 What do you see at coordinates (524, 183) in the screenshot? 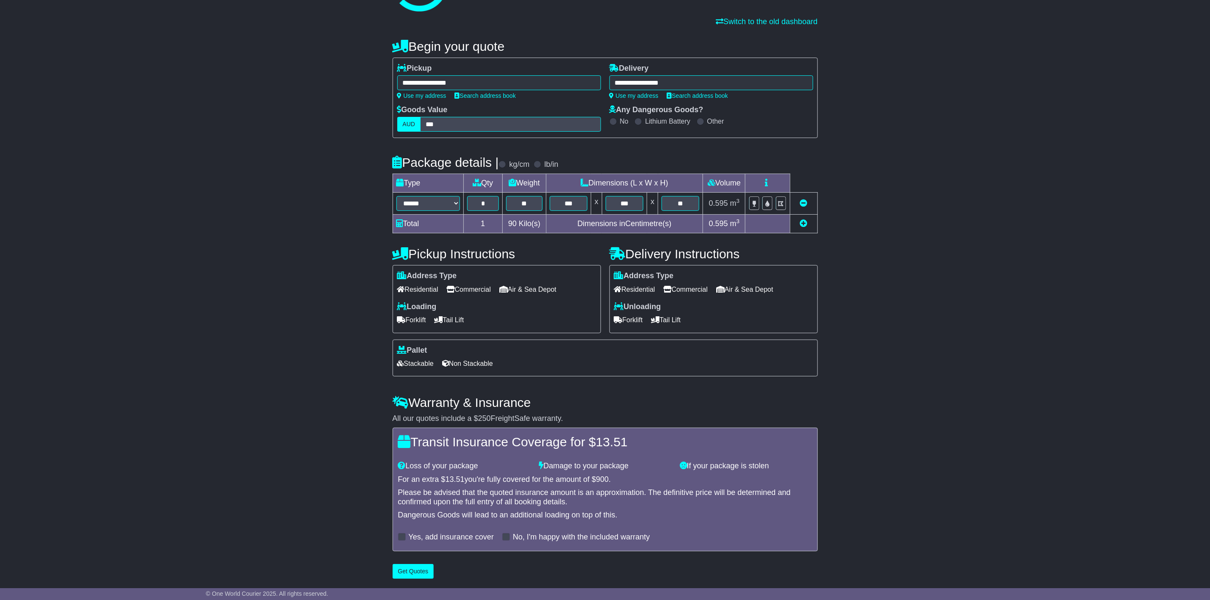
I see `td: Weight` at bounding box center [524, 183].